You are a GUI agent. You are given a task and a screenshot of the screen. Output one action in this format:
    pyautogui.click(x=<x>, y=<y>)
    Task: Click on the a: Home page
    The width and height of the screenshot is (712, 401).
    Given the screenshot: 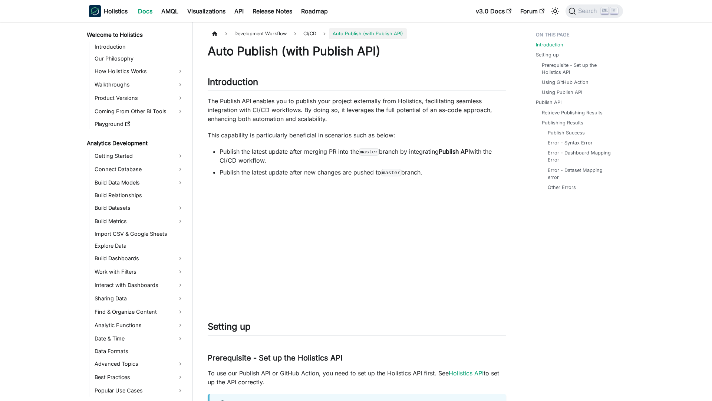 What is the action you would take?
    pyautogui.click(x=215, y=33)
    